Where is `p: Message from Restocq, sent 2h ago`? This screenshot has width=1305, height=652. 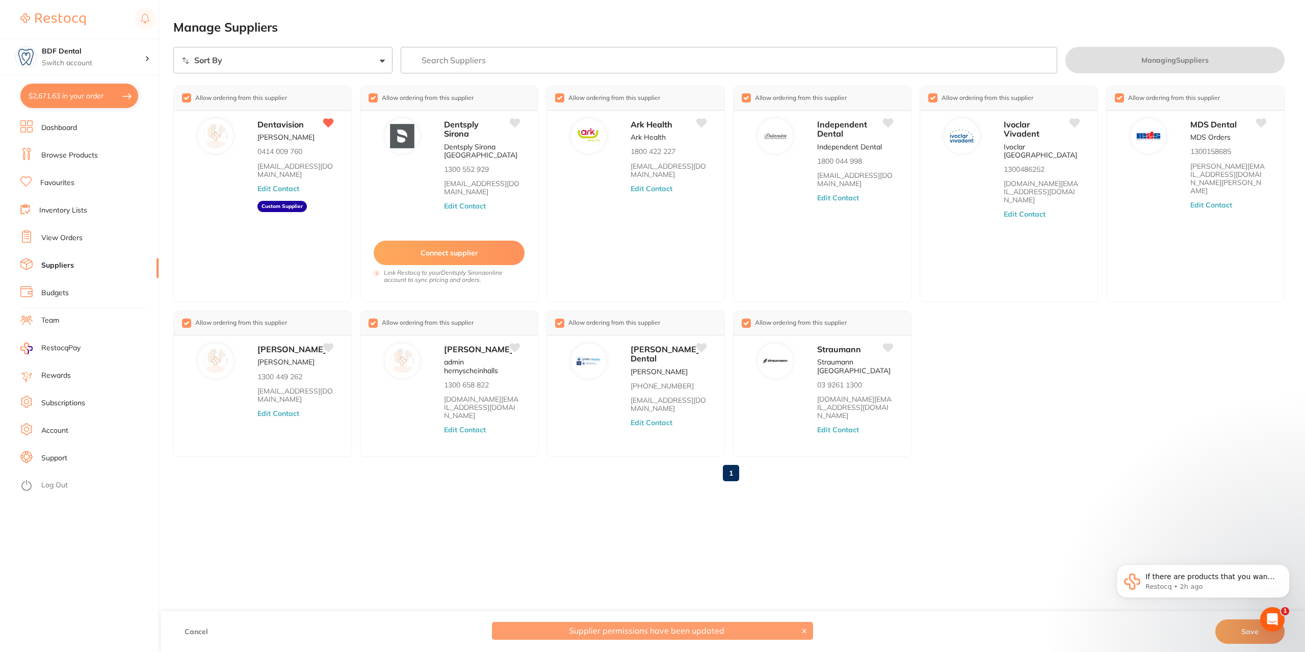 p: Message from Restocq, sent 2h ago is located at coordinates (110, 44).